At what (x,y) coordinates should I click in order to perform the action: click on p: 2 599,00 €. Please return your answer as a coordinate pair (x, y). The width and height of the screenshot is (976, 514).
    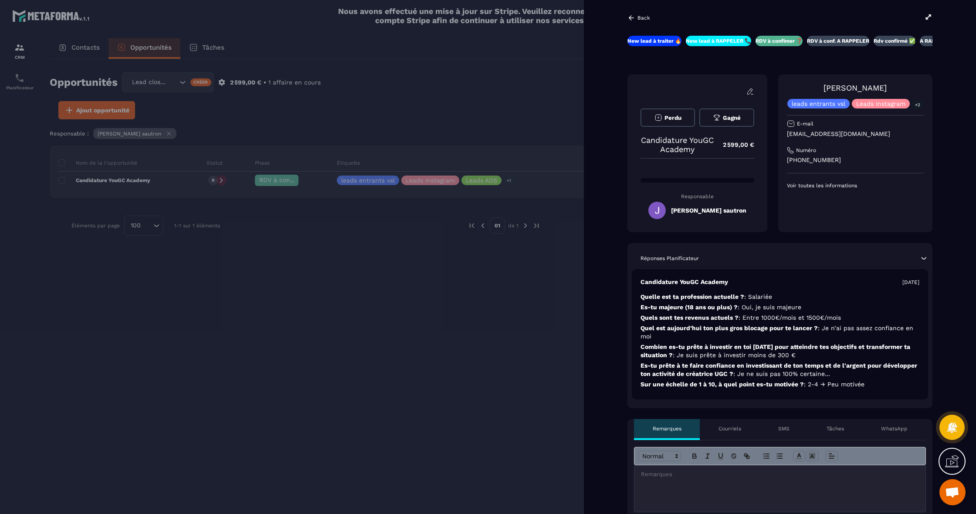
    Looking at the image, I should click on (734, 145).